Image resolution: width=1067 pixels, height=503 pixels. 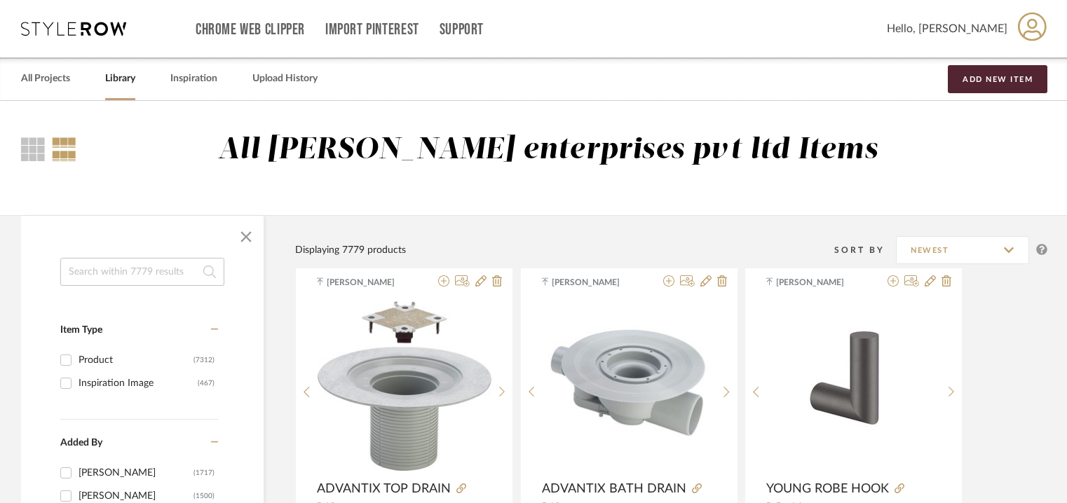 I want to click on span: ADVANTIX TOP DRAIN, so click(x=383, y=489).